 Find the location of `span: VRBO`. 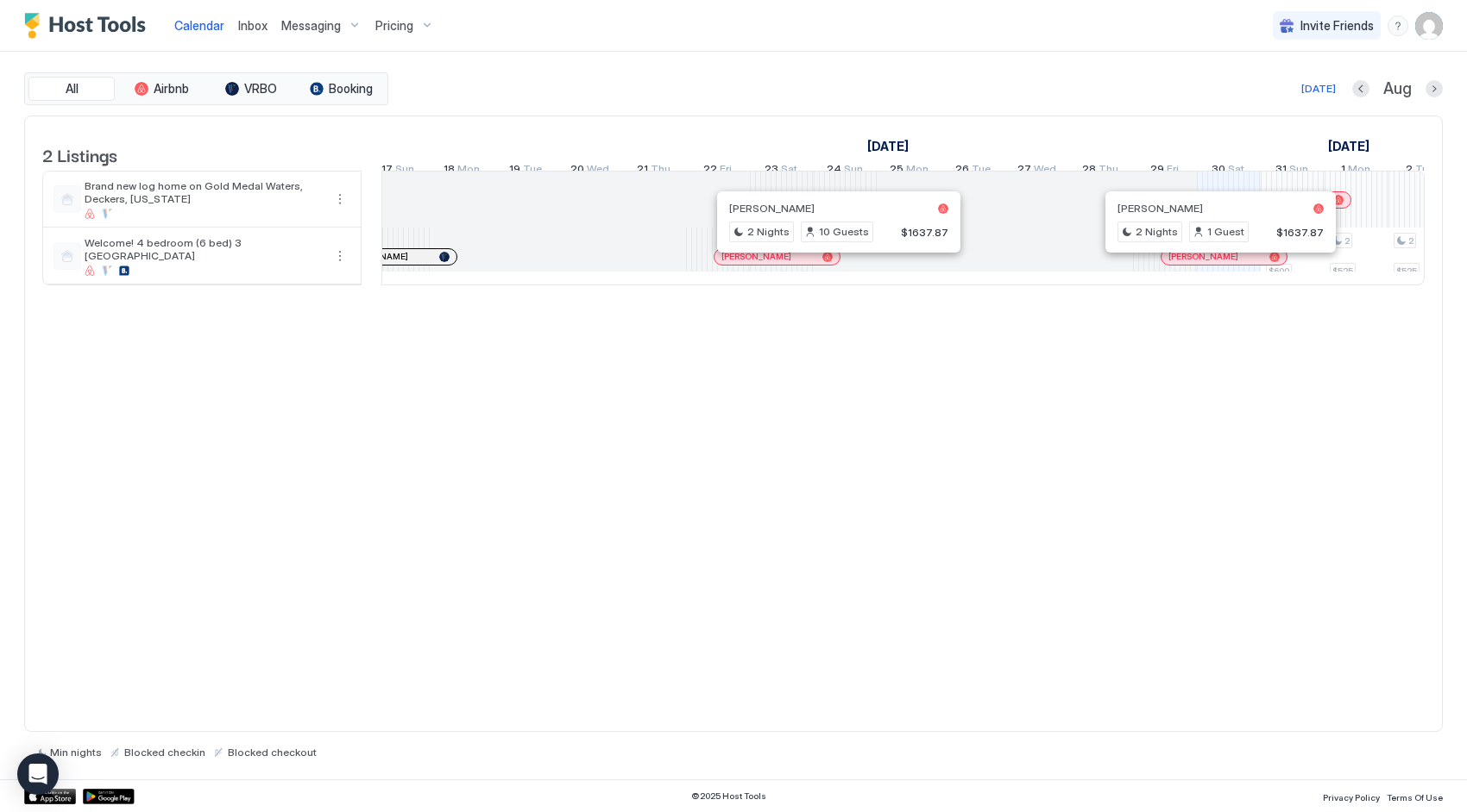

span: VRBO is located at coordinates (261, 89).